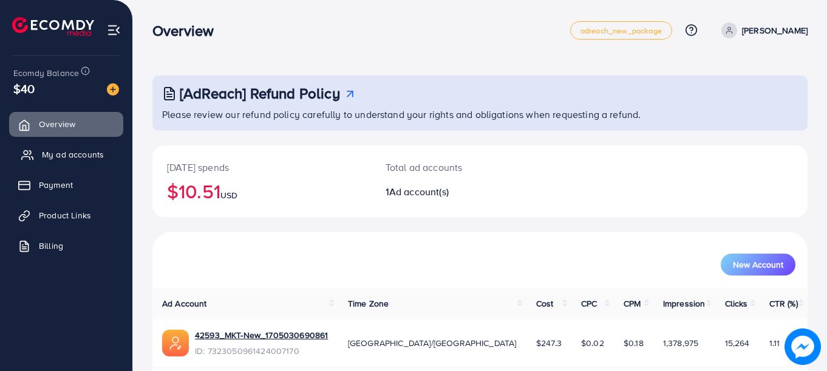  What do you see at coordinates (66, 215) in the screenshot?
I see `a: Product Links` at bounding box center [66, 215].